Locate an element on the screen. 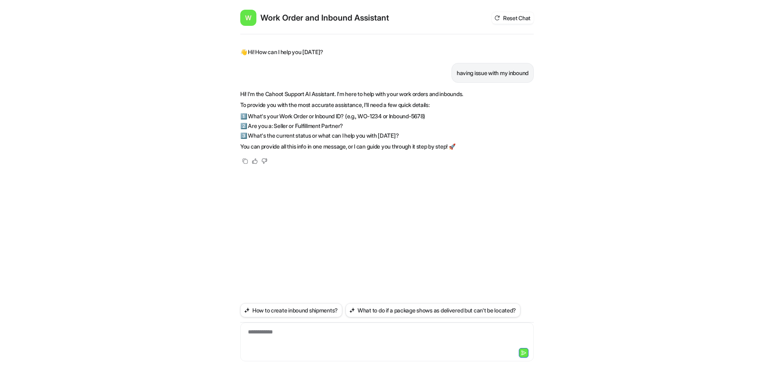  h2: Work Order and Inbound Assistant is located at coordinates (325, 18).